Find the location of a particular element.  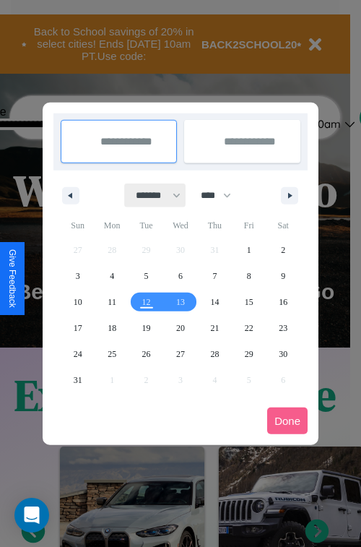

span: 20 is located at coordinates (181, 328).